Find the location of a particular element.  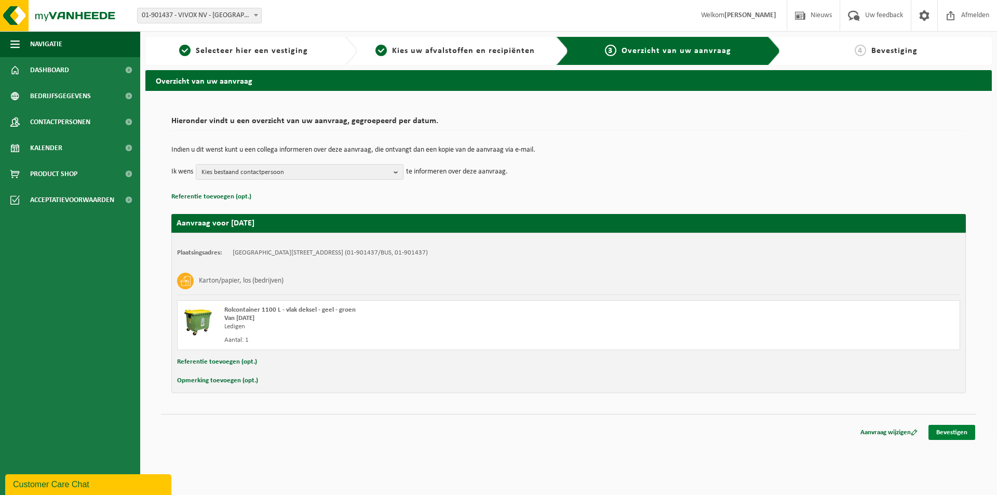

img: WB-1100-HPE-GN-50.png is located at coordinates (198, 321).